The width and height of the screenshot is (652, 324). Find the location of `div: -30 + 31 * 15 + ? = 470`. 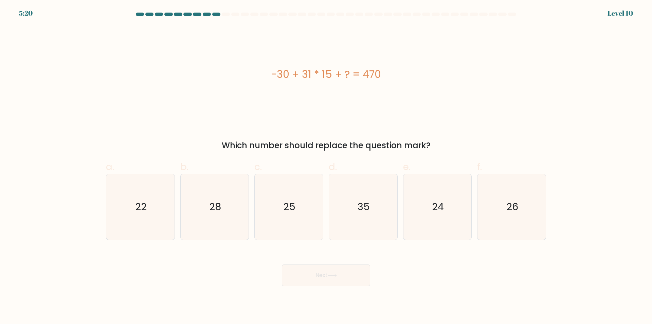

div: -30 + 31 * 15 + ? = 470 is located at coordinates (326, 74).